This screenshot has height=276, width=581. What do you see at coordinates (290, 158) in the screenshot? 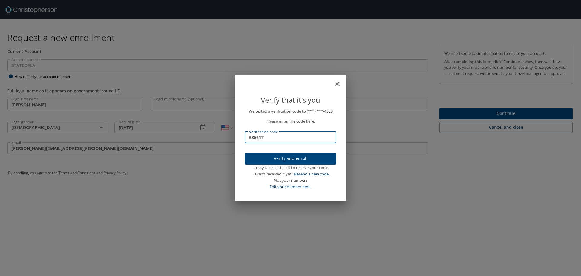
I see `span: Verify and enroll` at bounding box center [290, 158].